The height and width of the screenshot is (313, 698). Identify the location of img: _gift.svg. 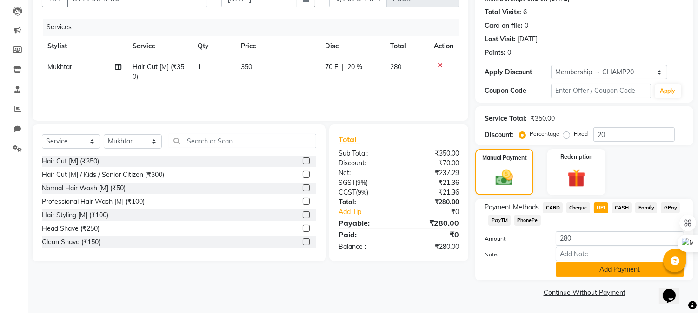
(576, 178).